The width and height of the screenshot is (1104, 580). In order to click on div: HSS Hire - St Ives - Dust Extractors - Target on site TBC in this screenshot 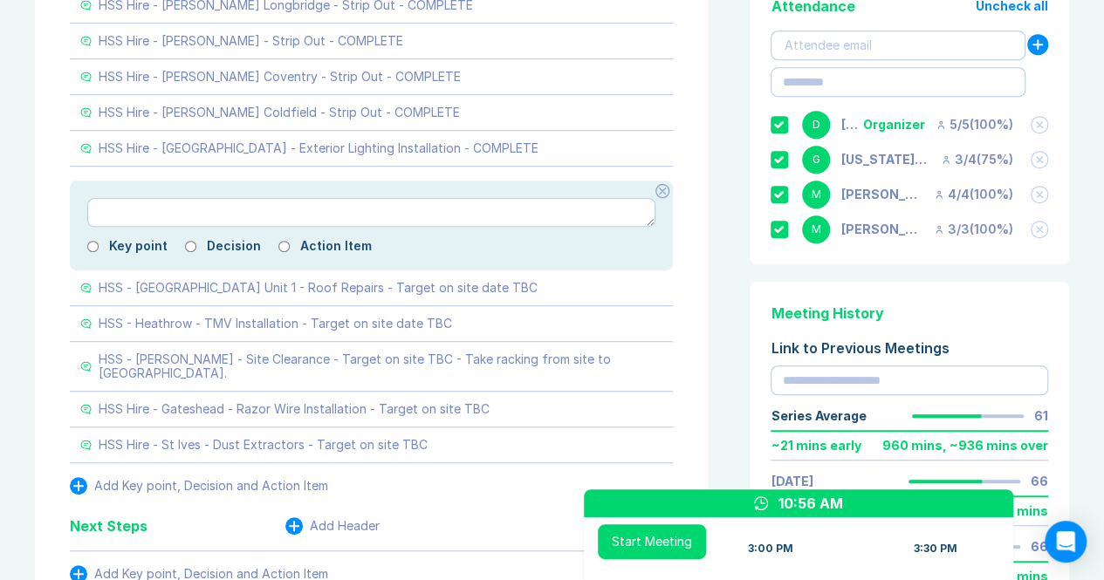, I will do `click(263, 445)`.